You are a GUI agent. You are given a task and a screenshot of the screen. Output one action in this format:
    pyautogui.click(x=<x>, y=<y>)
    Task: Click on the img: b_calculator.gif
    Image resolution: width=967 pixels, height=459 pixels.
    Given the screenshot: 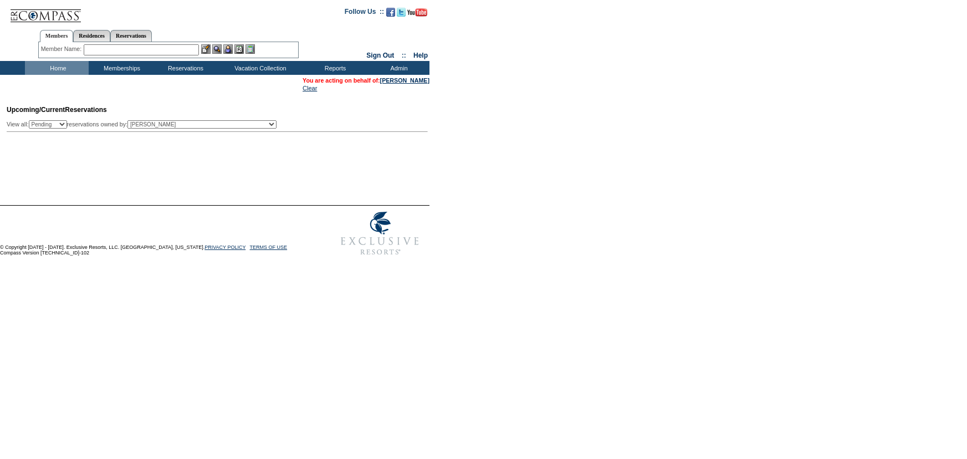 What is the action you would take?
    pyautogui.click(x=250, y=49)
    